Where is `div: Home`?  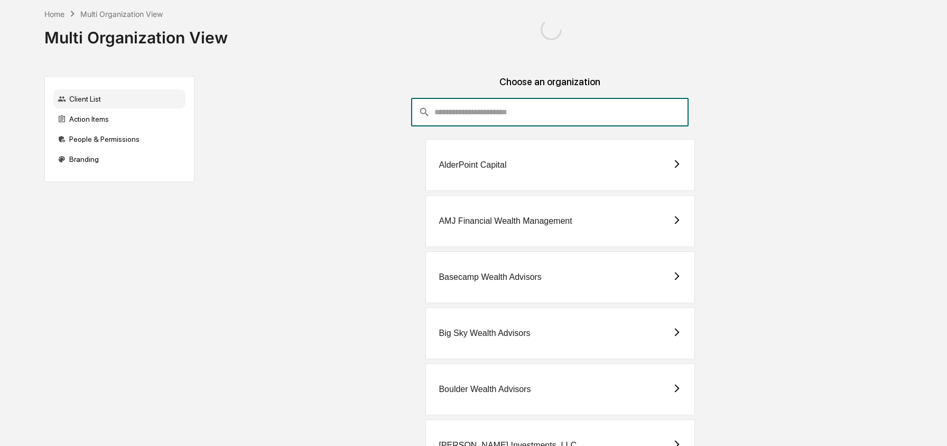 div: Home is located at coordinates (54, 14).